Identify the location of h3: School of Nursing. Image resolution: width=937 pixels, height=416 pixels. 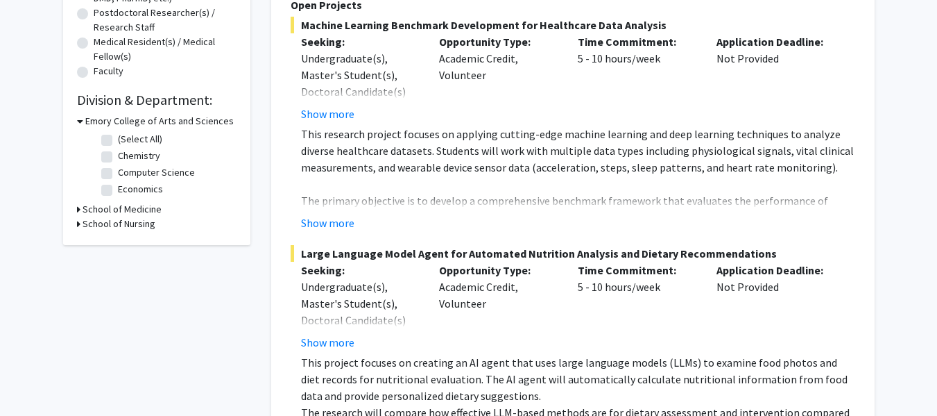
(119, 223).